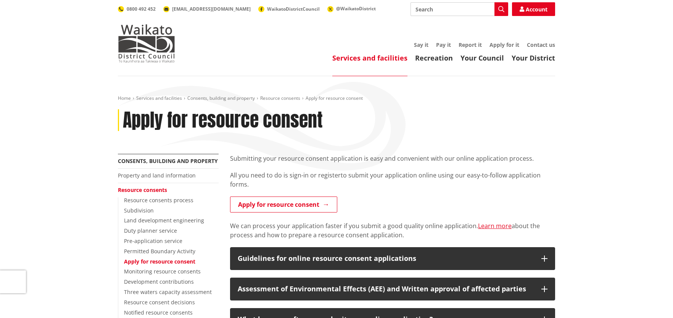  What do you see at coordinates (392, 289) in the screenshot?
I see `button: Assessment of Environmental Effects (AEE) and Written approval of affected parties` at bounding box center [392, 289].